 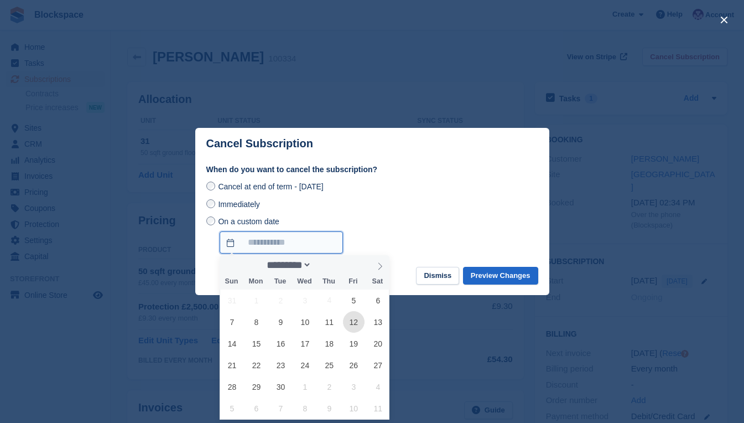 I want to click on span: October 10, 2025, so click(x=353, y=408).